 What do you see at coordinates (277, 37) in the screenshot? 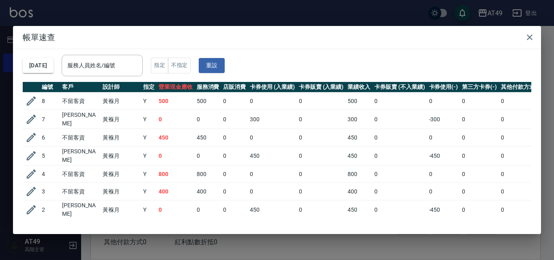
I see `h2: 帳單速查` at bounding box center [277, 37].